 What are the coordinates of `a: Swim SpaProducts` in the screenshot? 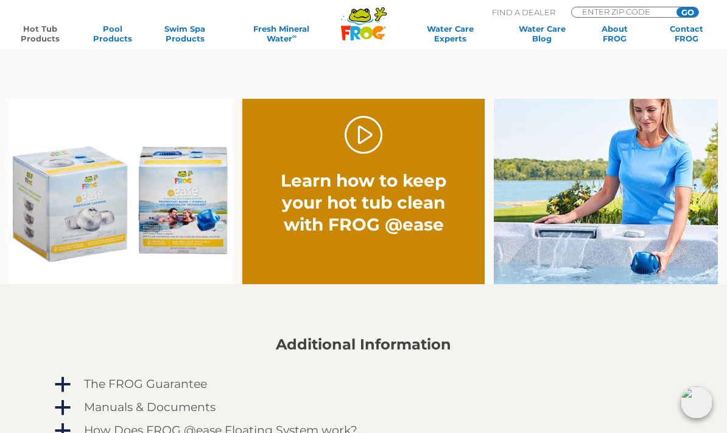 It's located at (185, 34).